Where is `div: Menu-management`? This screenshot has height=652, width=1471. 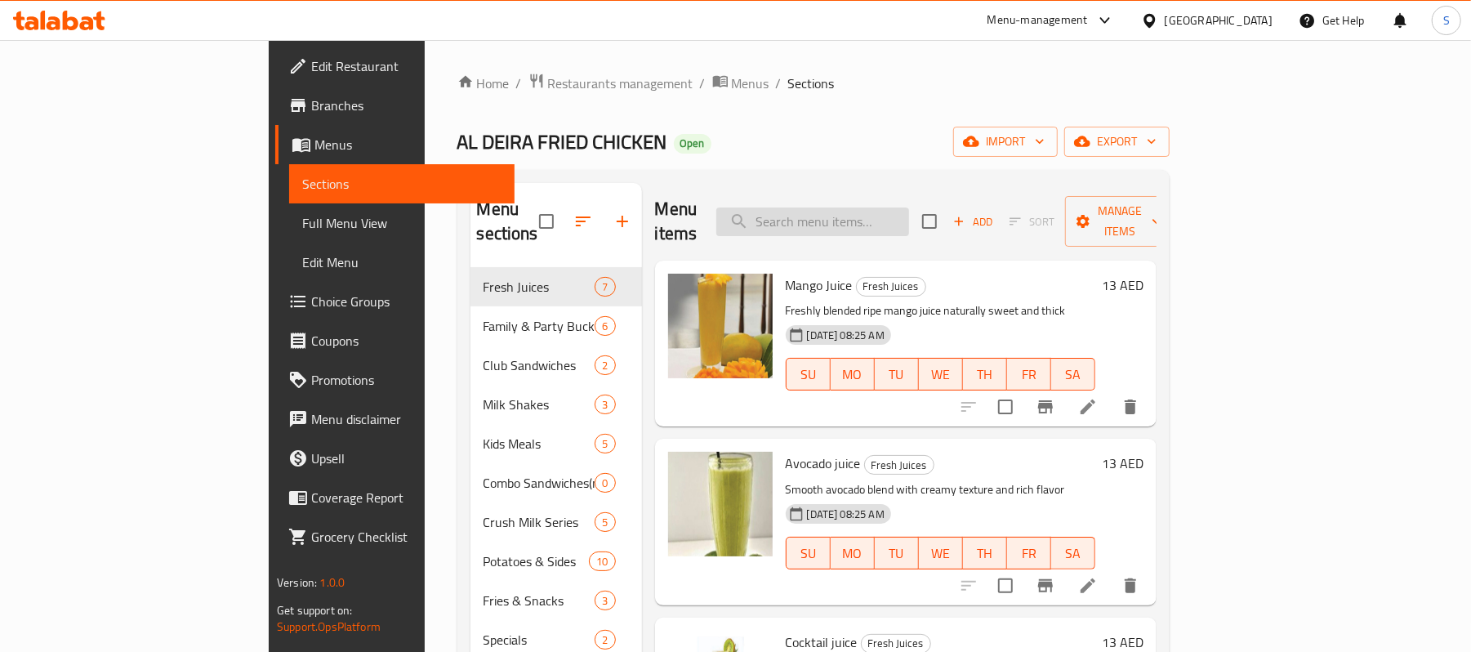
div: Menu-management is located at coordinates (1037, 20).